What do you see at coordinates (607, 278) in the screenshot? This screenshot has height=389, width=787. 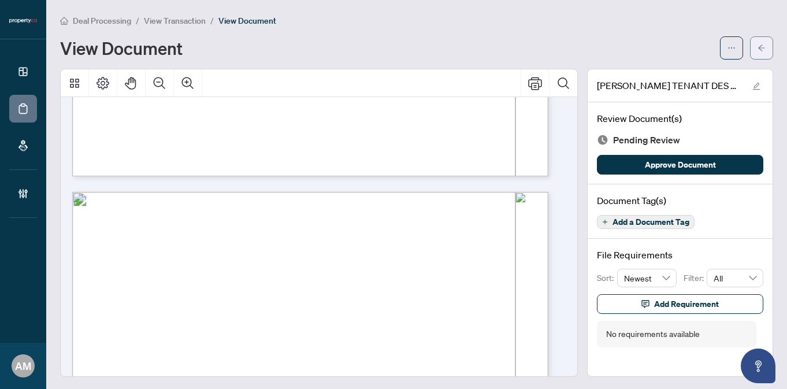 I see `p: Sort:` at bounding box center [607, 278].